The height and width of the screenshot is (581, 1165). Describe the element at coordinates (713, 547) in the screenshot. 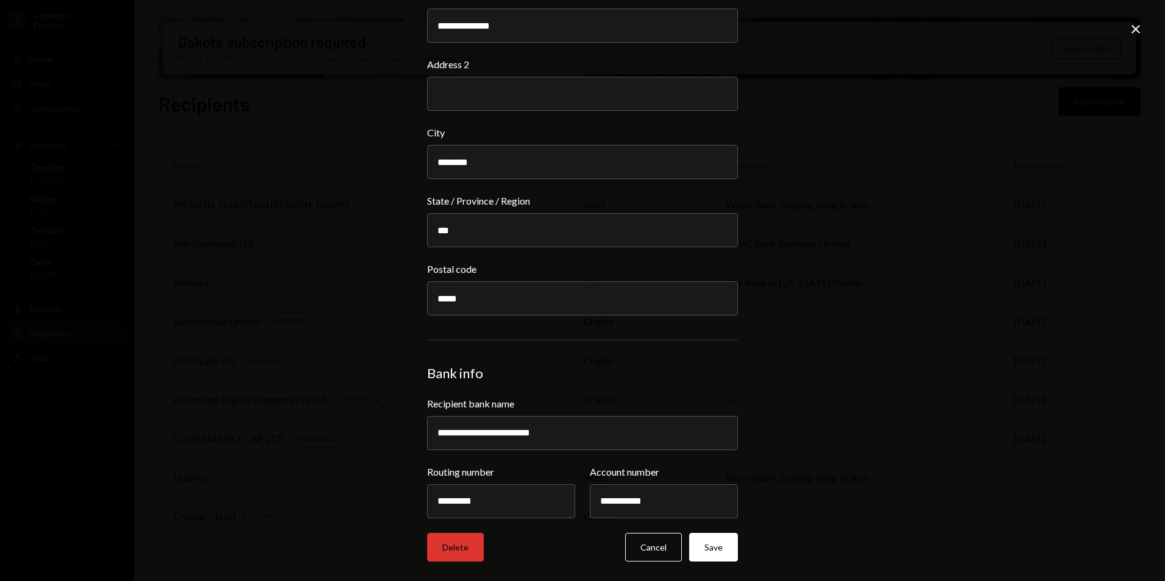

I see `button: Save` at that location.